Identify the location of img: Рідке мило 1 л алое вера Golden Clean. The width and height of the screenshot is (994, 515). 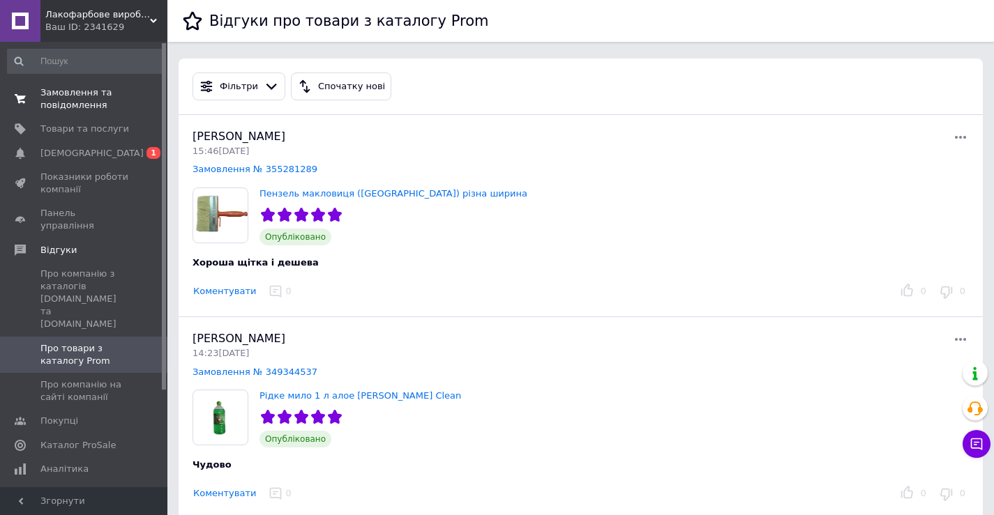
(220, 418).